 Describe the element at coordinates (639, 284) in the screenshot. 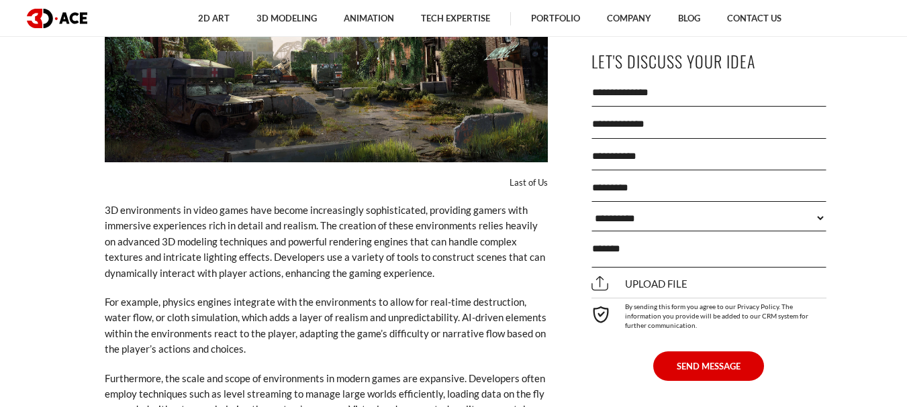

I see `span: Upload file` at that location.